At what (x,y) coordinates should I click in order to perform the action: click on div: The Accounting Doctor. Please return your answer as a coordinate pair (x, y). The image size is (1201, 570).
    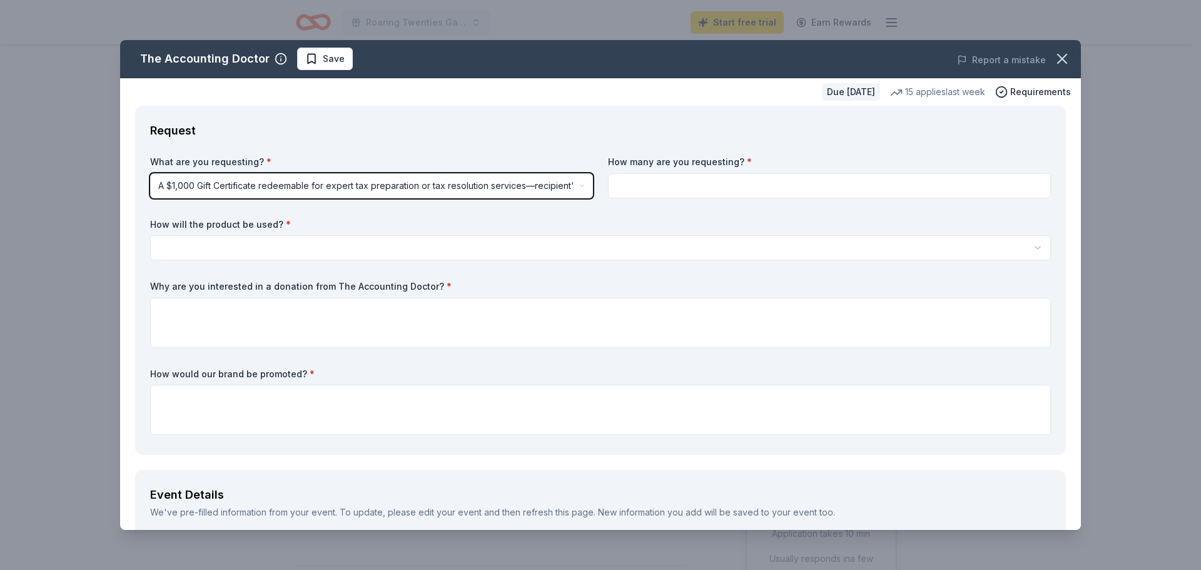
    Looking at the image, I should click on (205, 59).